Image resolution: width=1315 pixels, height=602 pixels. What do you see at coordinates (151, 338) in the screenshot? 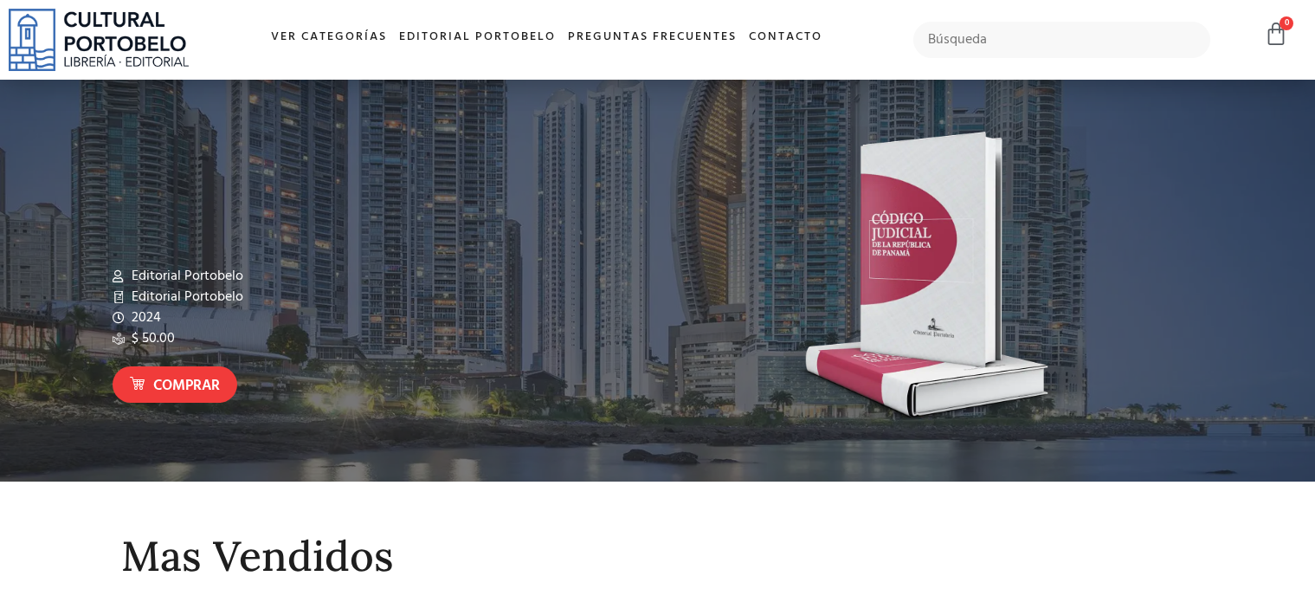
I see `span: $ 50.00` at bounding box center [151, 338].